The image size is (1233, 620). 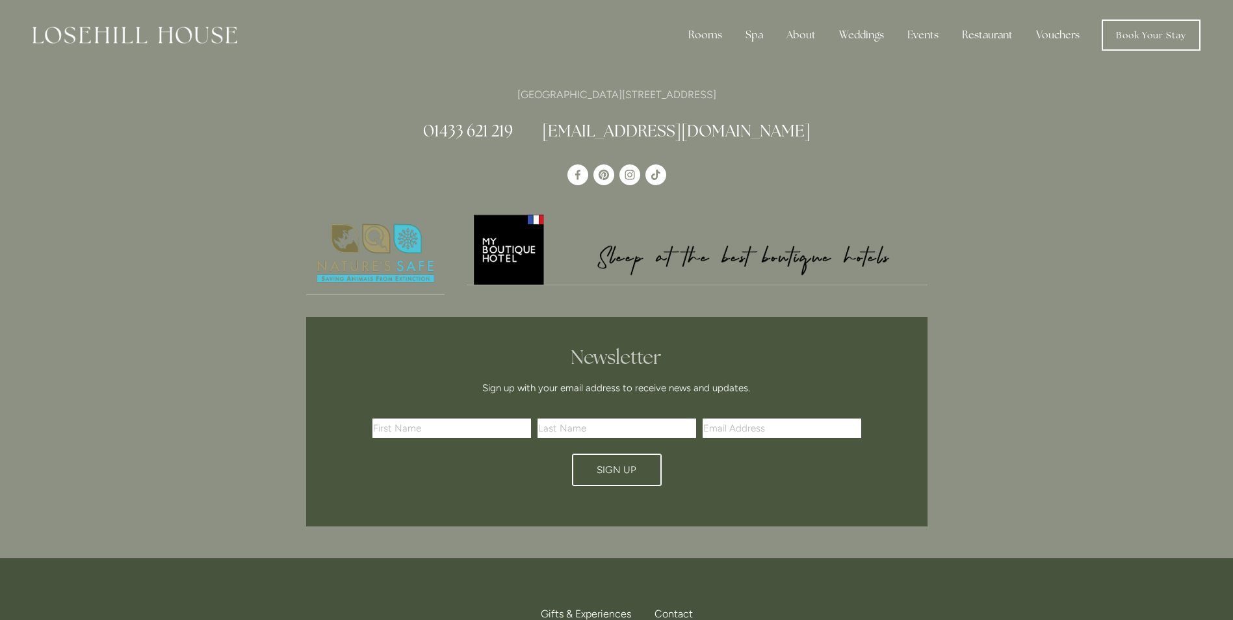 I want to click on div: Restaurant, so click(x=987, y=35).